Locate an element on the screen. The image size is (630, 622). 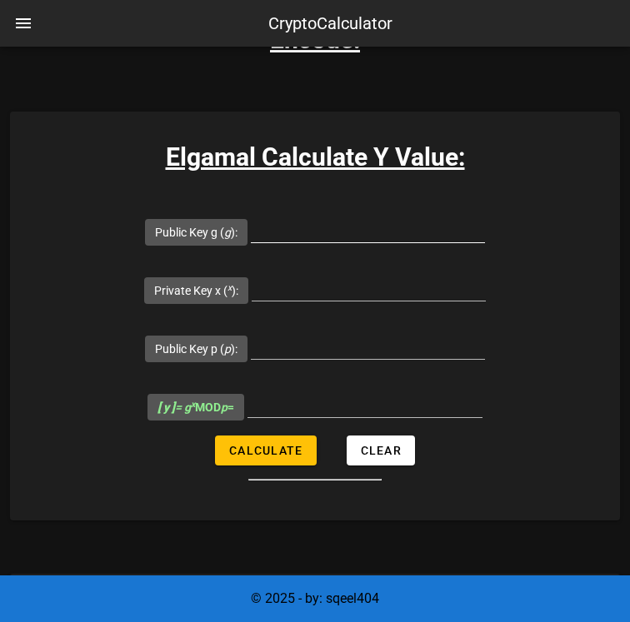
button: nav-menu-toggle is located at coordinates (23, 23).